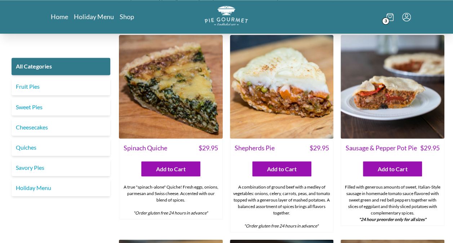 The width and height of the screenshot is (453, 243). What do you see at coordinates (61, 86) in the screenshot?
I see `a: Fruit Pies` at bounding box center [61, 86].